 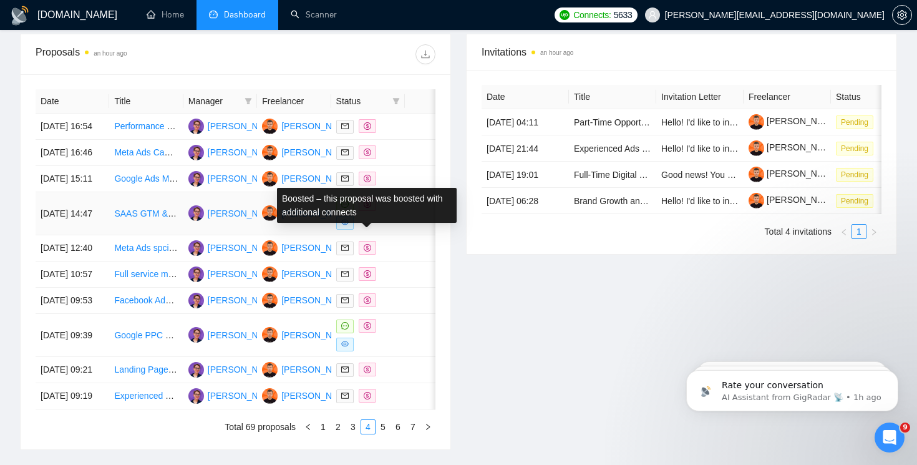 I want to click on img: logo, so click(x=20, y=16).